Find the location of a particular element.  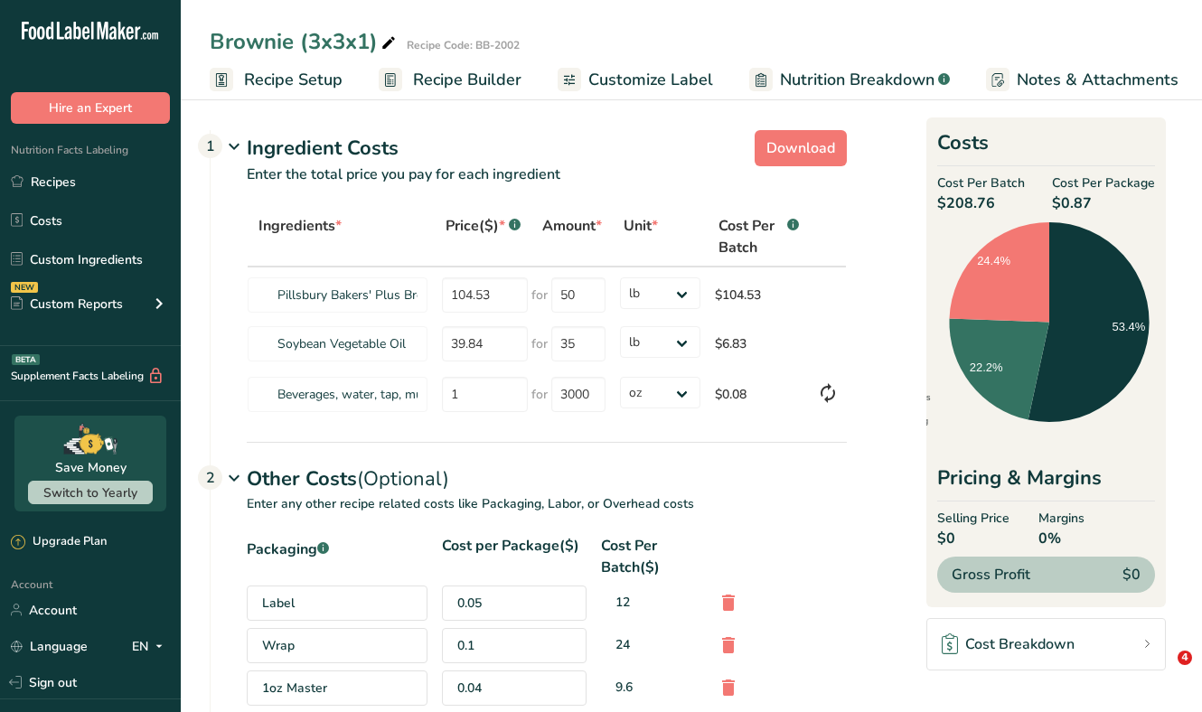

span: $0.87 is located at coordinates (1103, 203).